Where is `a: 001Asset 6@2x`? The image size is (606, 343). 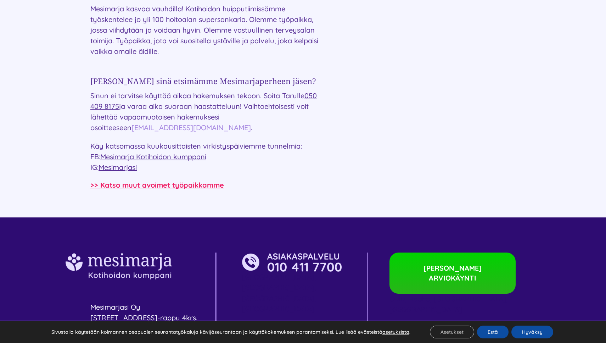
a: 001Asset 6@2x is located at coordinates (292, 256).